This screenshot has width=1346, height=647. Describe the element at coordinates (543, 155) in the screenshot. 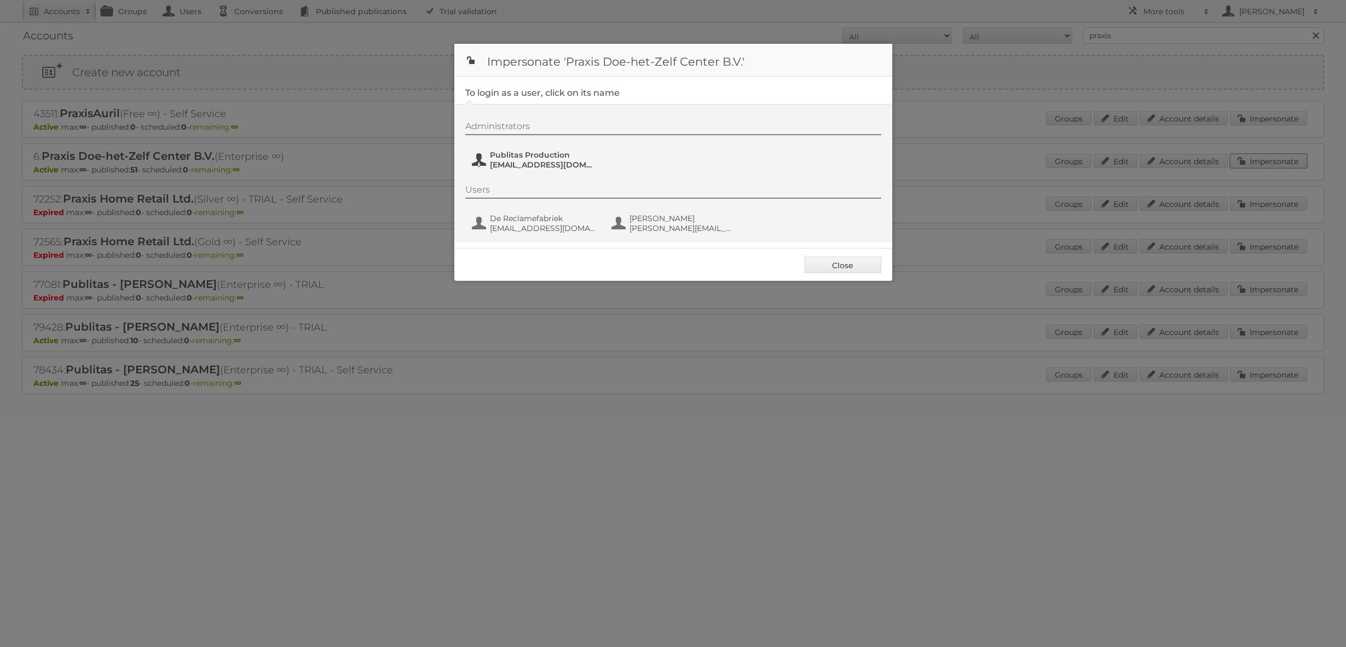

I see `span: Publitas Production` at that location.